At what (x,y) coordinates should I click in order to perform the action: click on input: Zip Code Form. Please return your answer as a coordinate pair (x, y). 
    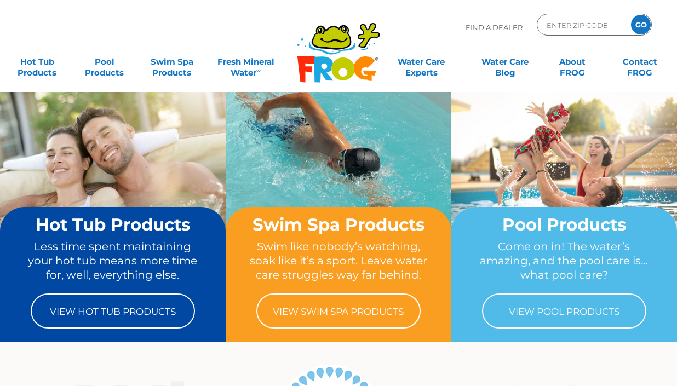
    Looking at the image, I should click on (582, 25).